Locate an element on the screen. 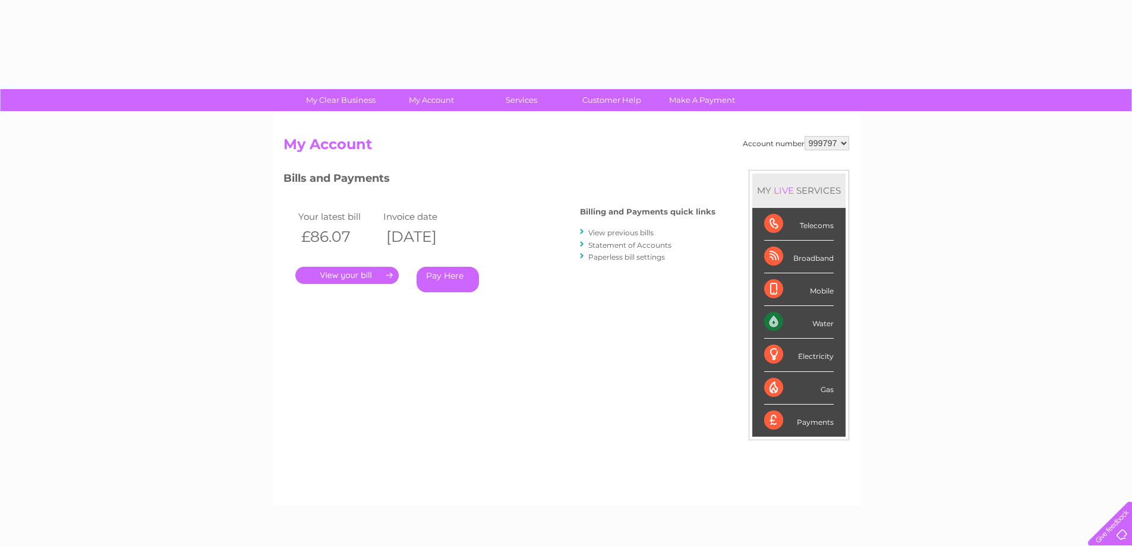  a: Paperless bill settings is located at coordinates (627, 257).